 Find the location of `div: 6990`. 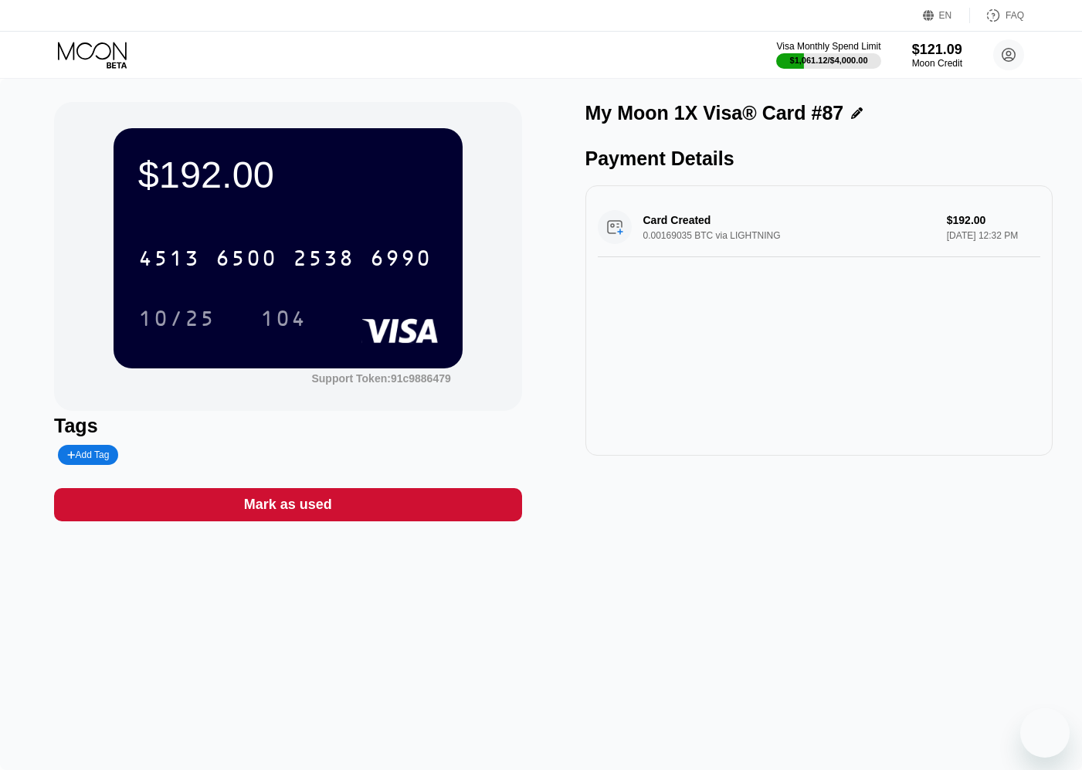

div: 6990 is located at coordinates (401, 260).